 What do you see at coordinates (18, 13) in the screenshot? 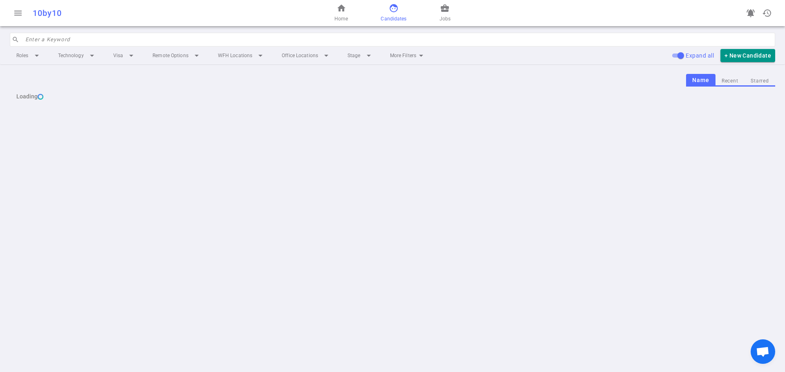
I see `button: Open menu` at bounding box center [18, 13].